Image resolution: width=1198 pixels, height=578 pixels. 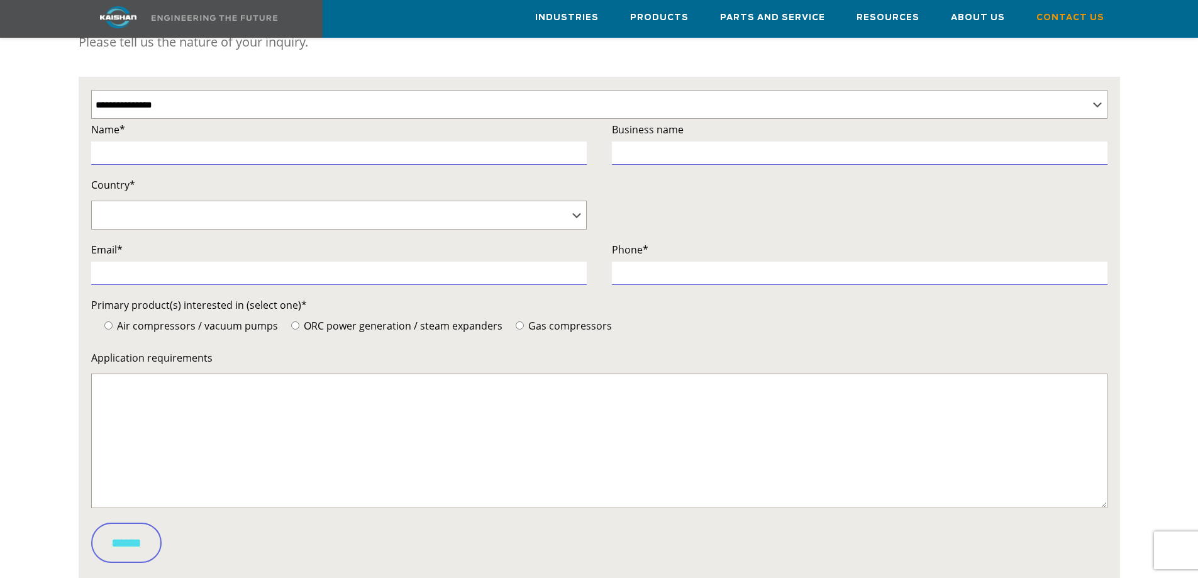 What do you see at coordinates (519, 325) in the screenshot?
I see `input: Gas compressors` at bounding box center [519, 325].